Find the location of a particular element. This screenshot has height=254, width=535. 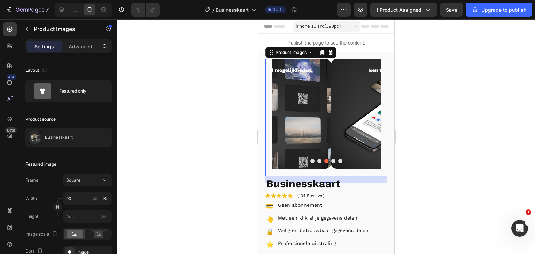

p: 7 is located at coordinates (47, 10).